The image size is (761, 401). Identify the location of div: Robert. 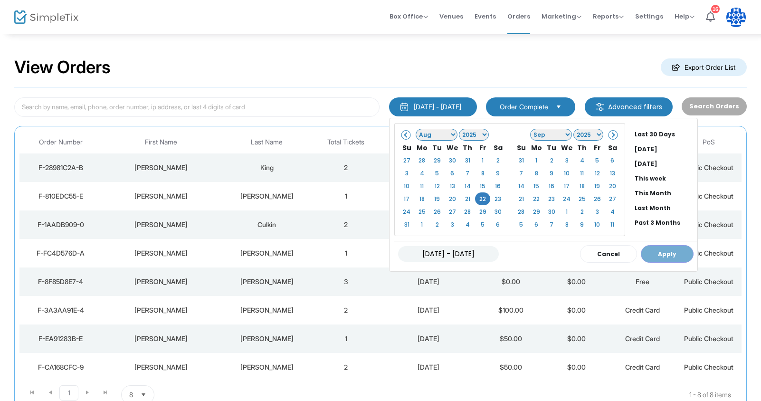
(161, 253).